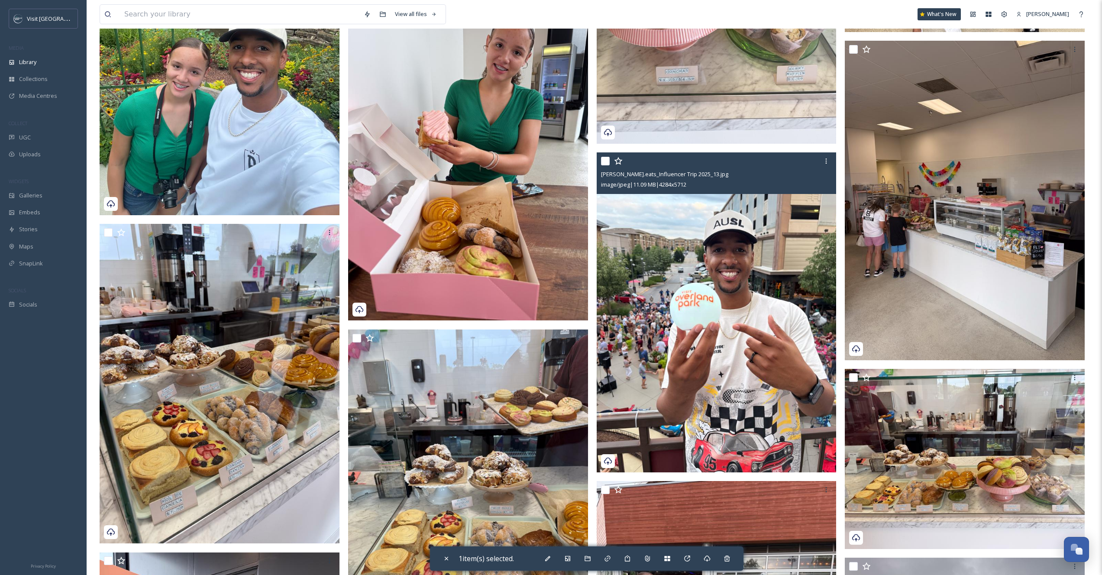  What do you see at coordinates (939, 14) in the screenshot?
I see `a: What's New` at bounding box center [939, 14].